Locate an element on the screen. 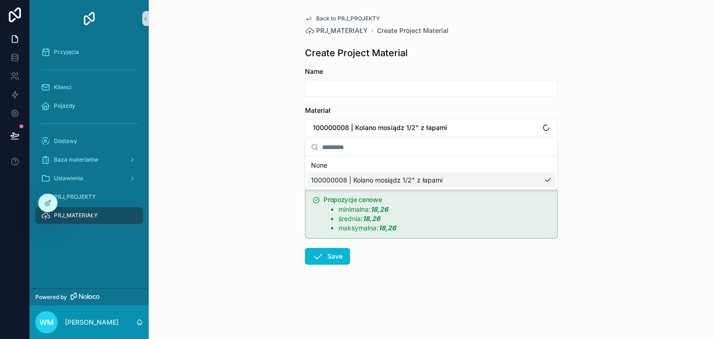  span: Klienci is located at coordinates (63, 87).